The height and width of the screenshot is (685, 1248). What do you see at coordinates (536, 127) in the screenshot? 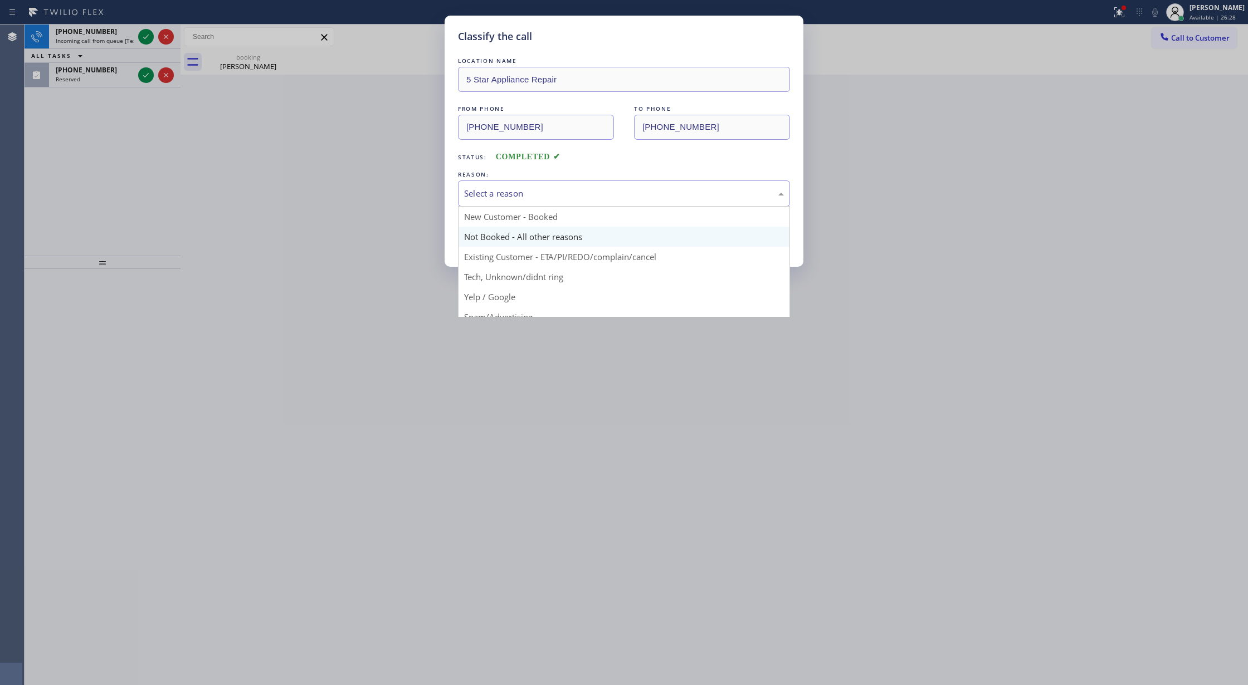
I see `input: From phone` at bounding box center [536, 127].